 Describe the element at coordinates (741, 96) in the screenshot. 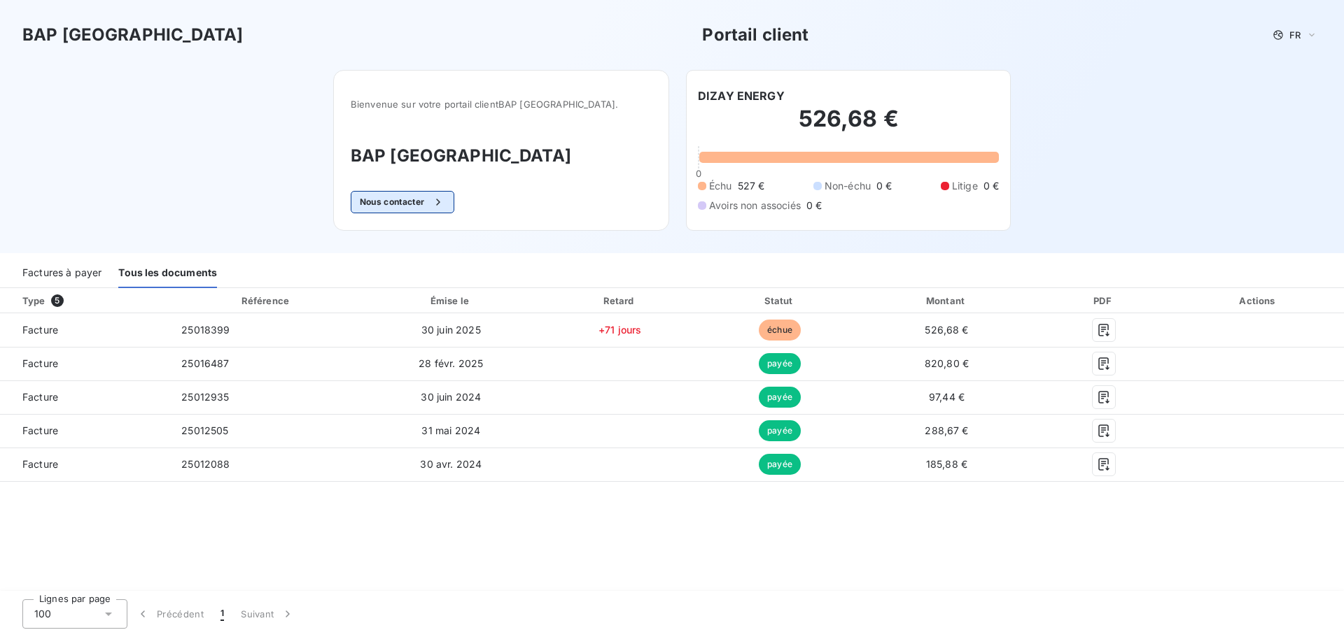

I see `h6: DIZAY ENERGY` at that location.